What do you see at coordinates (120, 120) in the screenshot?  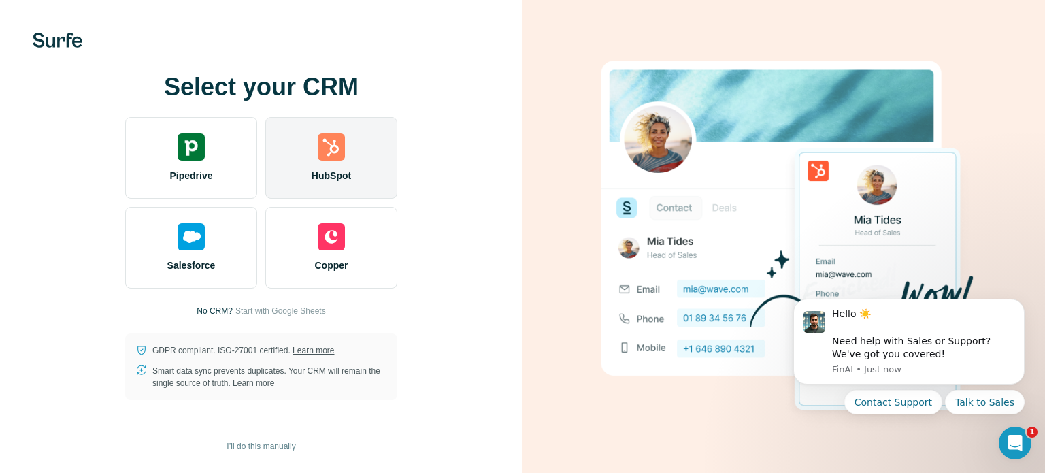 I see `button: Quick reply: Contact Support` at bounding box center [120, 120].